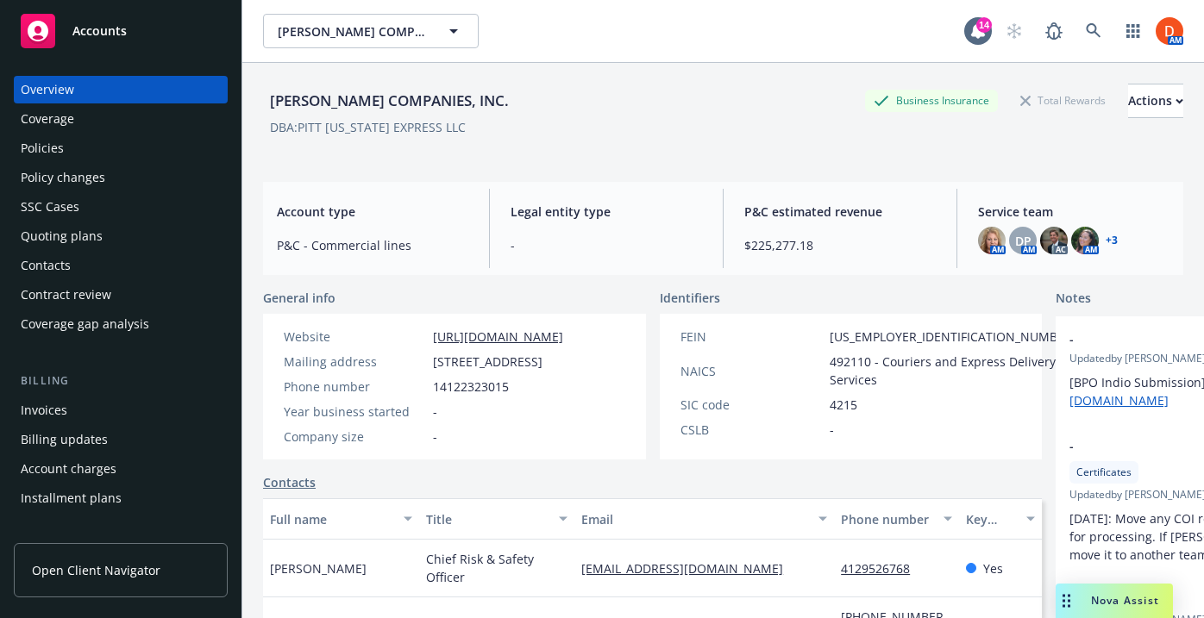 The height and width of the screenshot is (618, 1204). I want to click on button: Email, so click(704, 519).